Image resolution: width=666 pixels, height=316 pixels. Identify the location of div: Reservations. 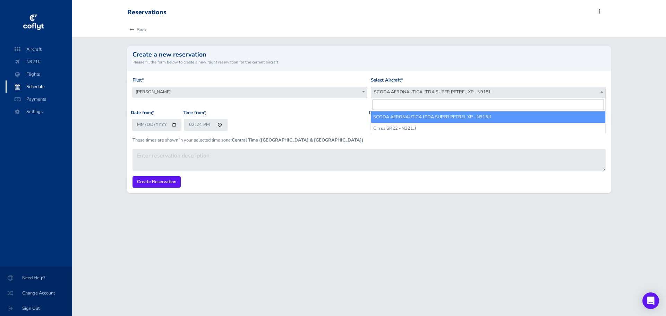
(147, 12).